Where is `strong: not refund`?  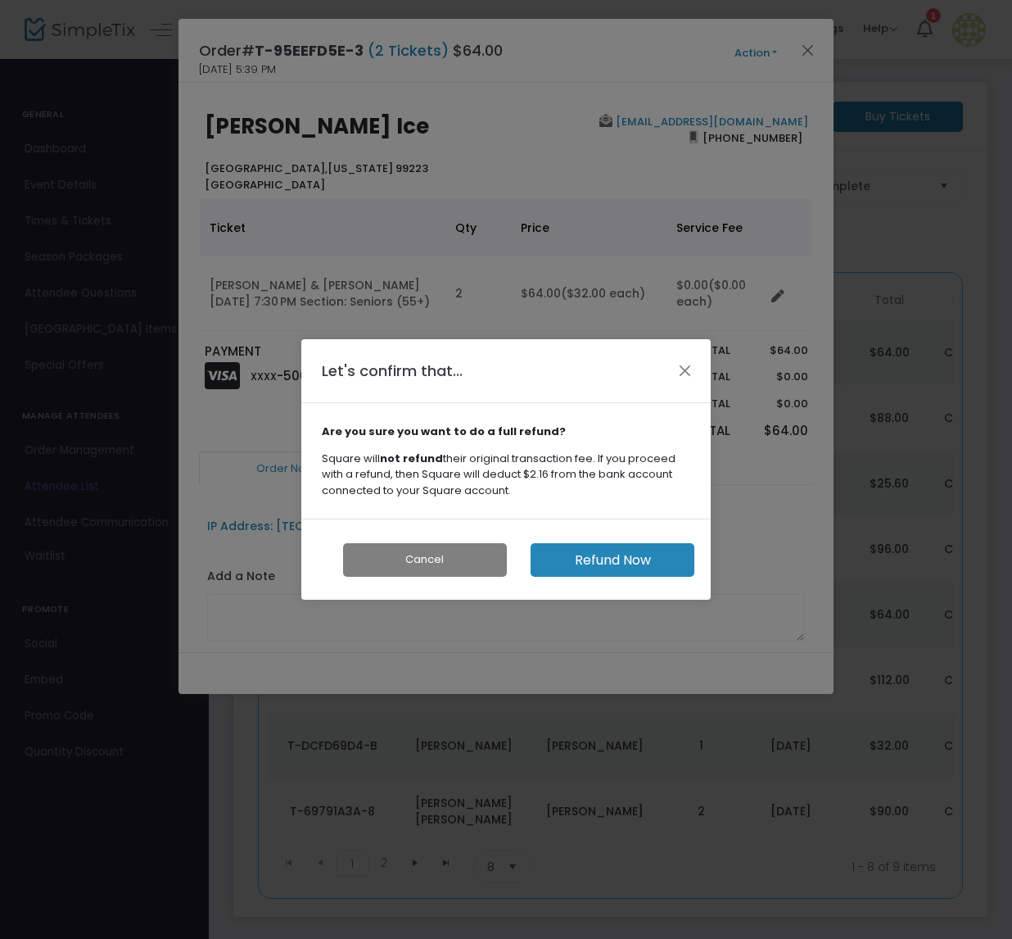
strong: not refund is located at coordinates (411, 458).